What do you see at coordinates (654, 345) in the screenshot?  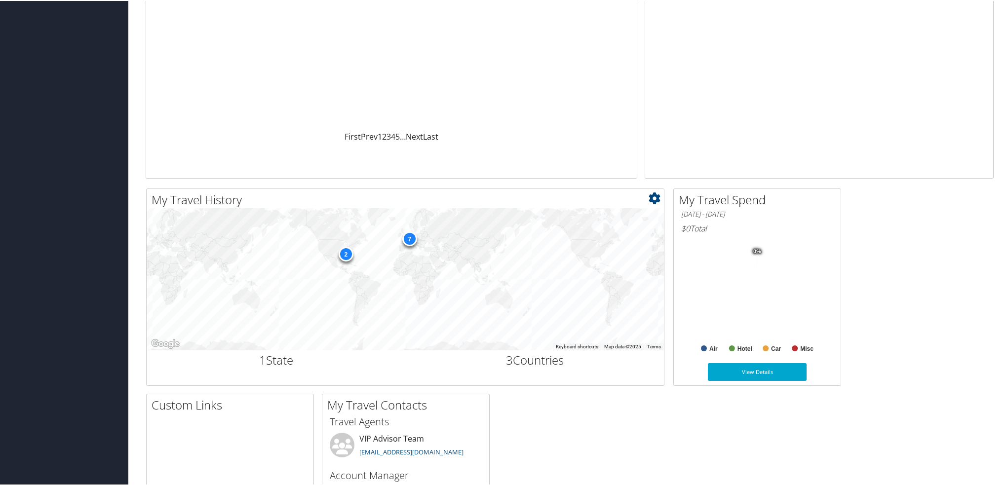 I see `a: Terms (opens in new tab)` at bounding box center [654, 345].